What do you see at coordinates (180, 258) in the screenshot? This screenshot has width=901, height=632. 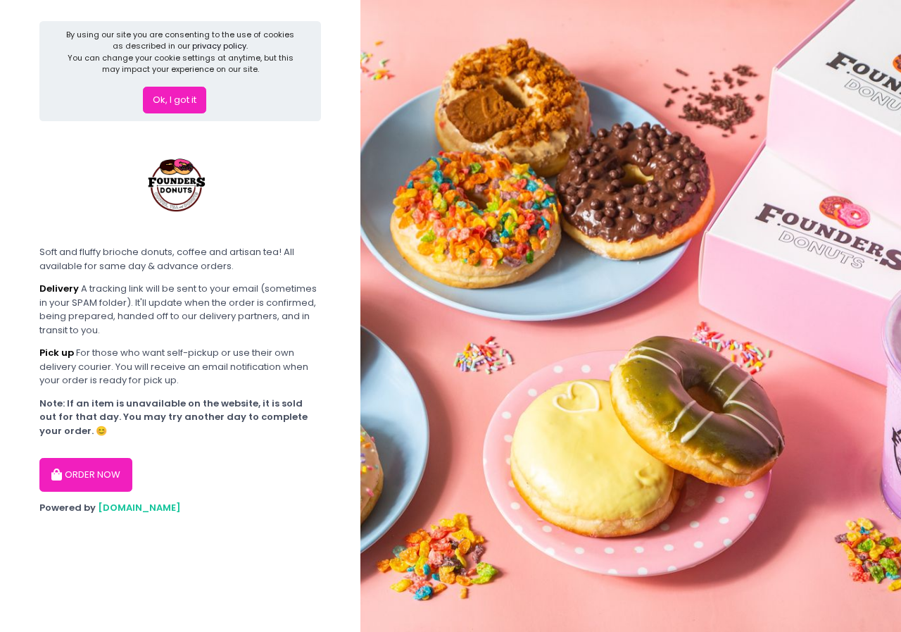 I see `div: Soft and fluffy brioche donuts, coffee and artisan tea! All available for same day & advance orders.` at bounding box center [180, 258].